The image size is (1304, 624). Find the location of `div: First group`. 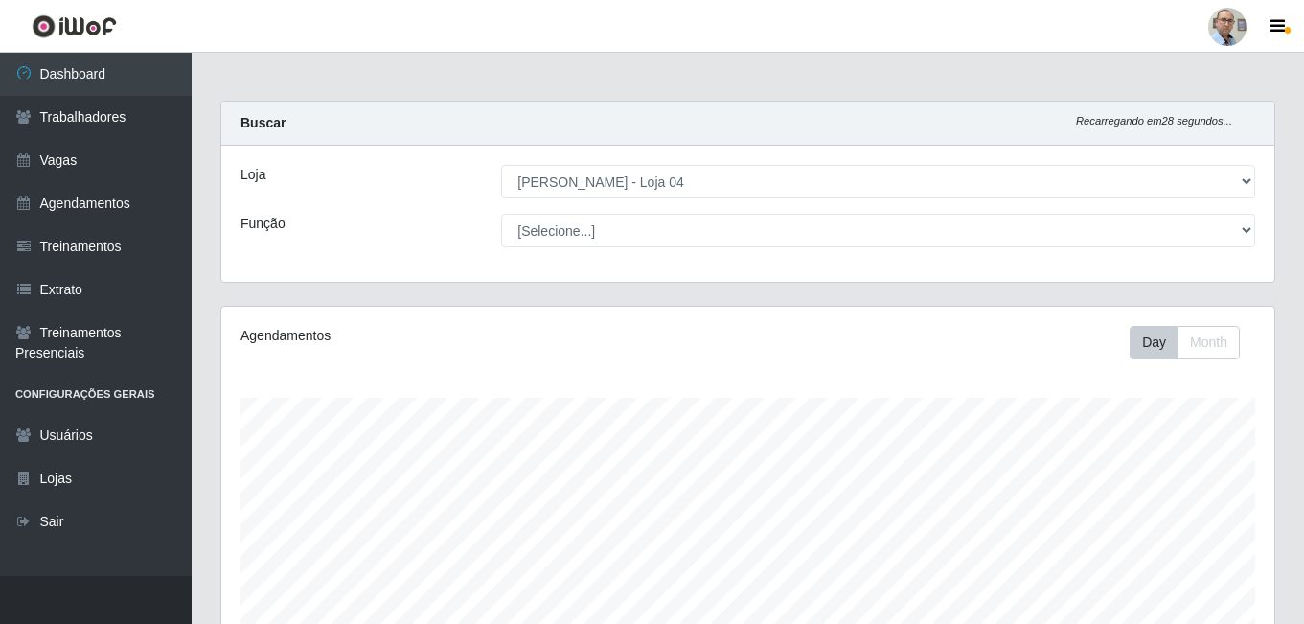

div: First group is located at coordinates (1185, 342).